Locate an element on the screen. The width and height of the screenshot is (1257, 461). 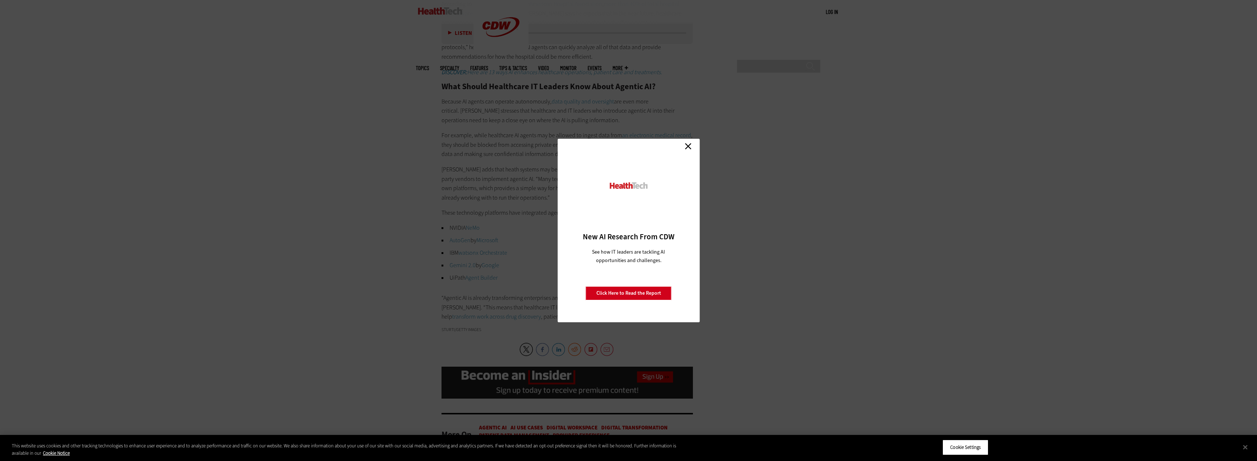
a: More information about your privacy is located at coordinates (56, 453).